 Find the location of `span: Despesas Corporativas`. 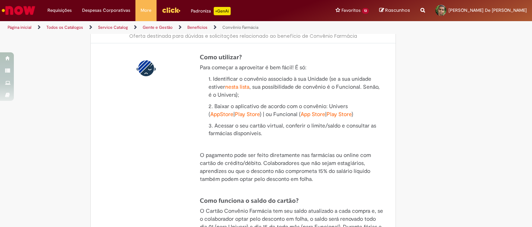

span: Despesas Corporativas is located at coordinates (106, 10).